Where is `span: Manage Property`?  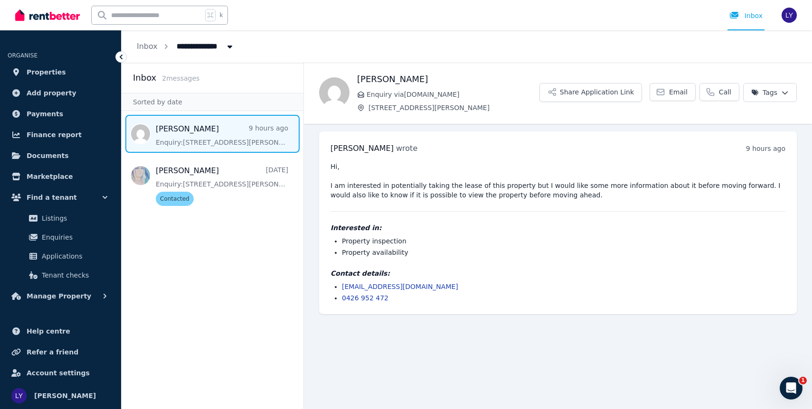 span: Manage Property is located at coordinates (59, 296).